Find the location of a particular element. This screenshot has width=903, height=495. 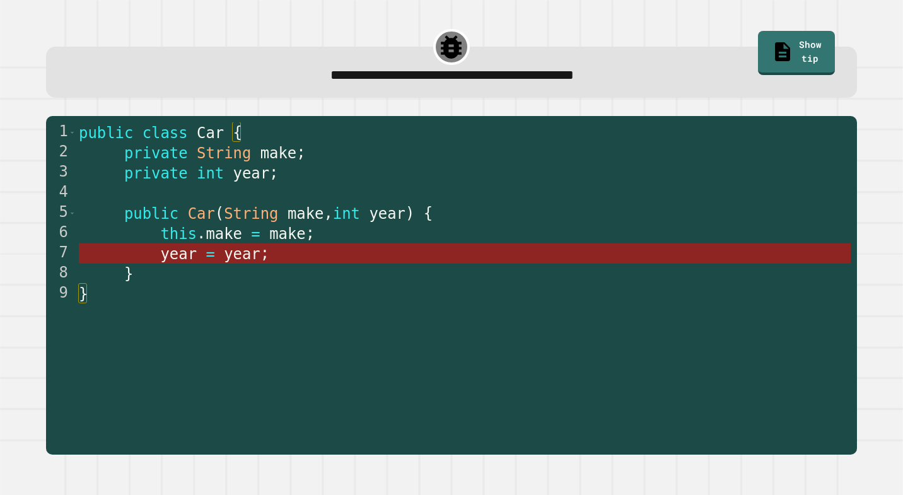

span: class is located at coordinates (165, 133).